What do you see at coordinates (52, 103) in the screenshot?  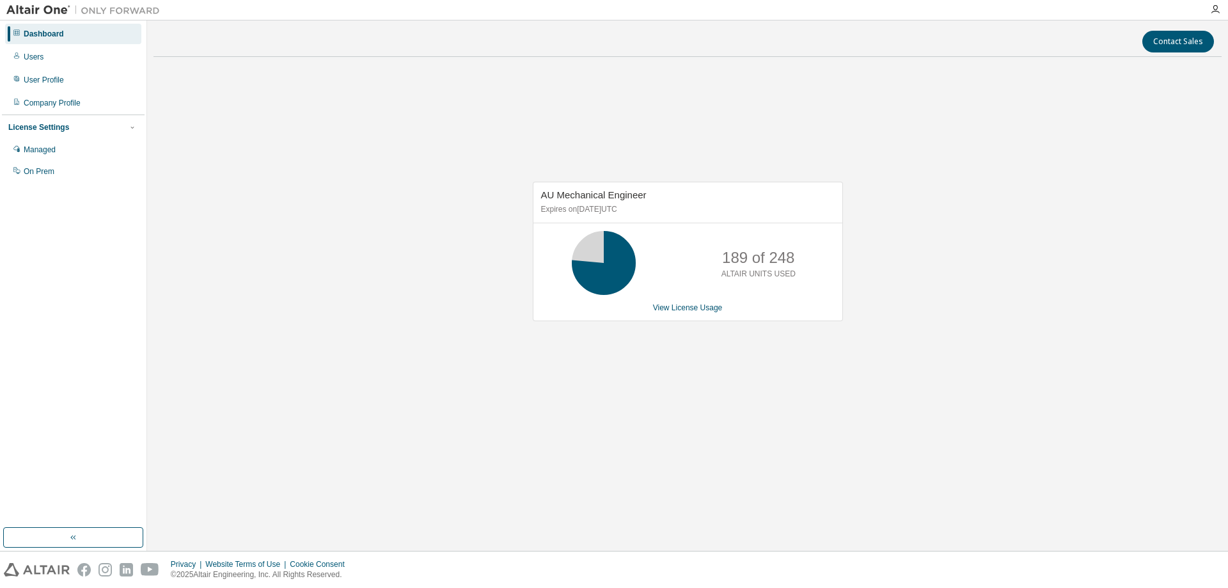 I see `div: Company Profile` at bounding box center [52, 103].